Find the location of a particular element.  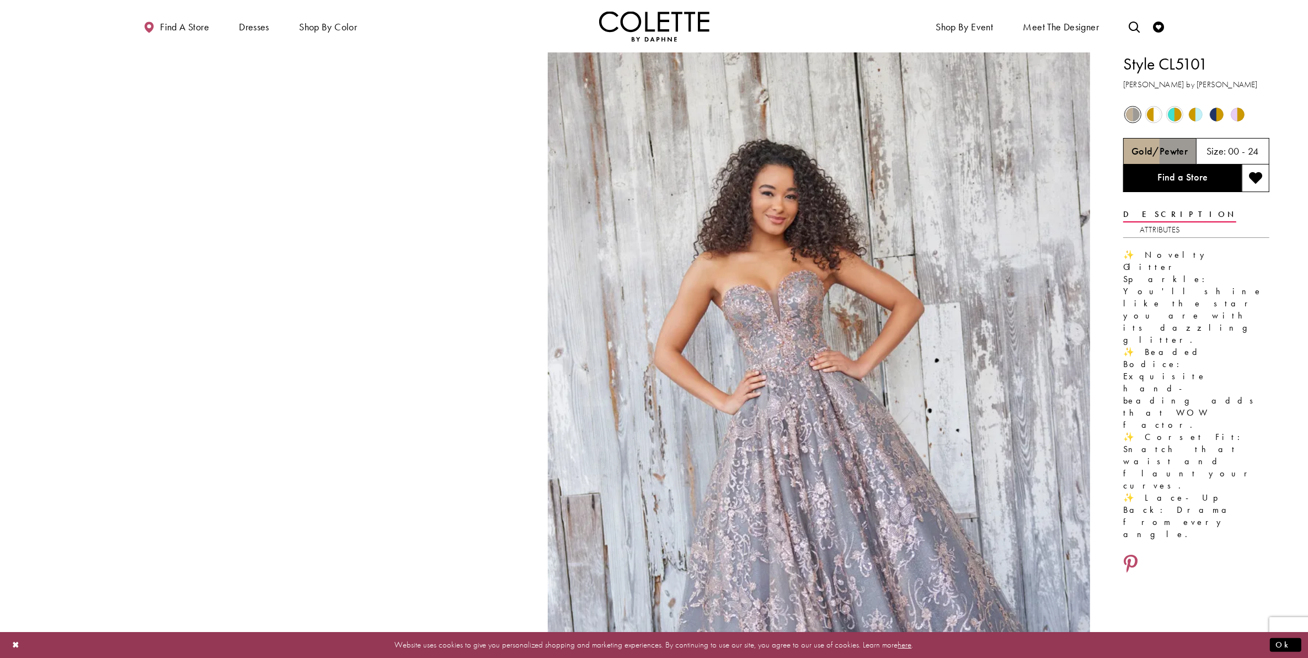

a: Share using Pinterest - Opens in new tab is located at coordinates (1131, 564).